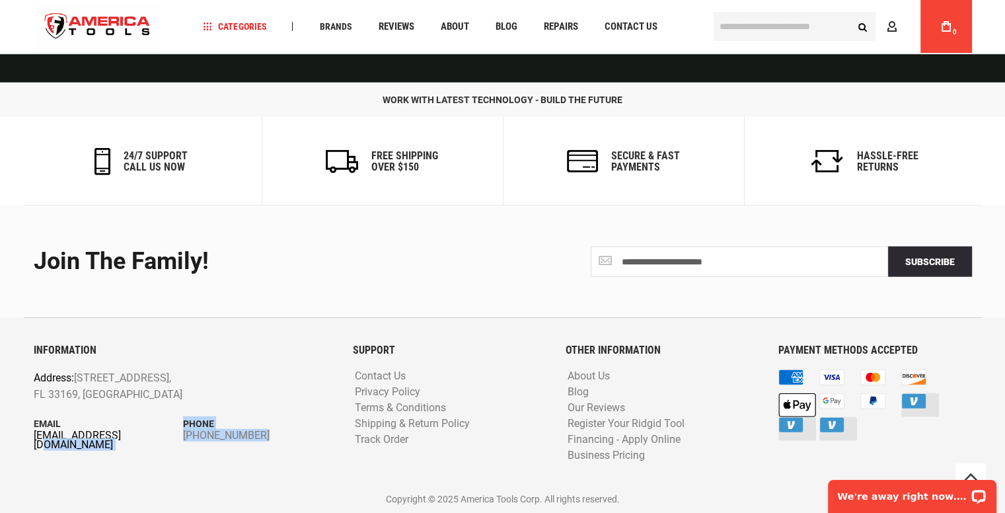 This screenshot has height=513, width=1005. What do you see at coordinates (503, 499) in the screenshot?
I see `p: Copyright © 2025 America Tools Corp. All rights reserved.` at bounding box center [503, 499].